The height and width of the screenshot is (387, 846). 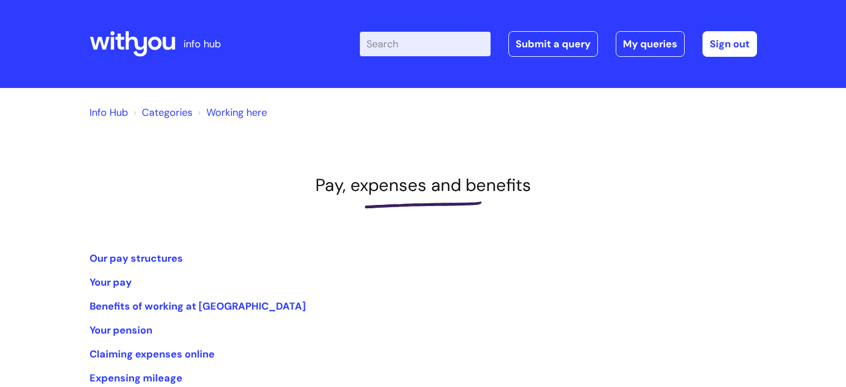 I want to click on a: Your pay, so click(x=111, y=282).